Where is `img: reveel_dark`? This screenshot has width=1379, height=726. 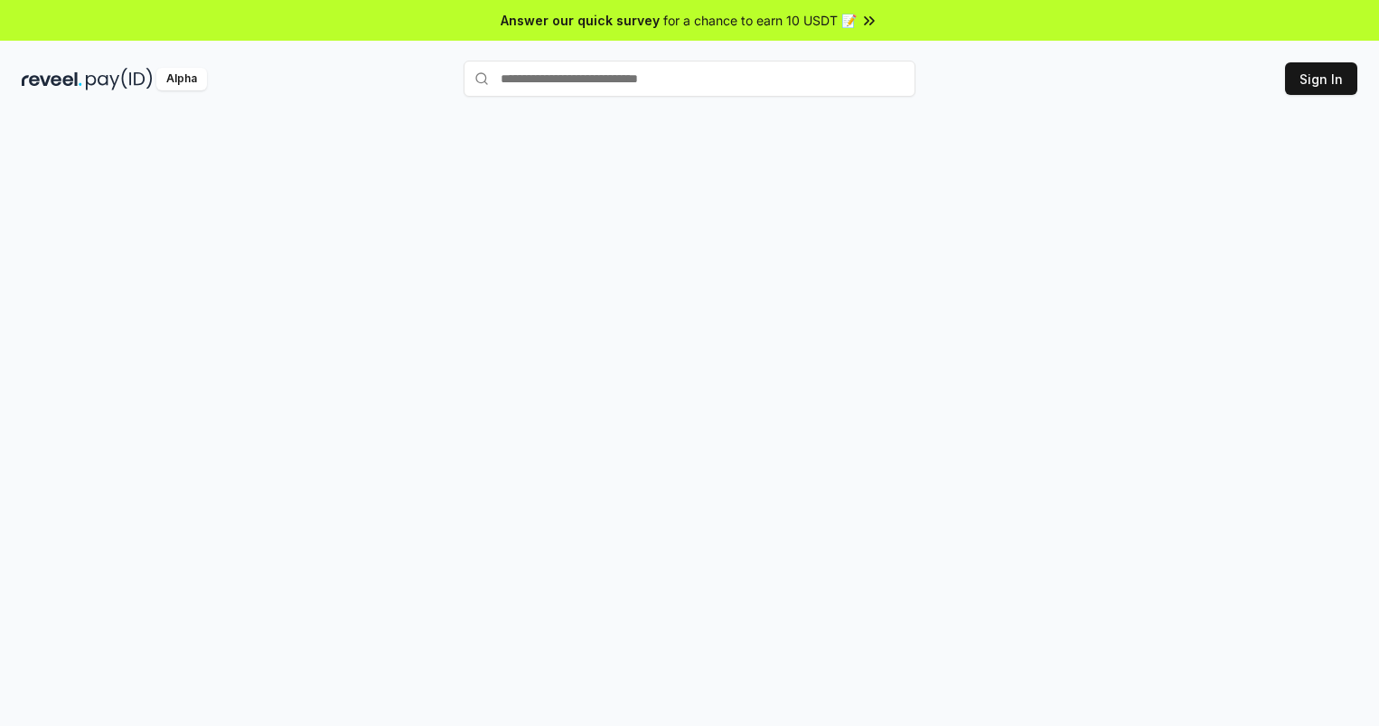
img: reveel_dark is located at coordinates (52, 79).